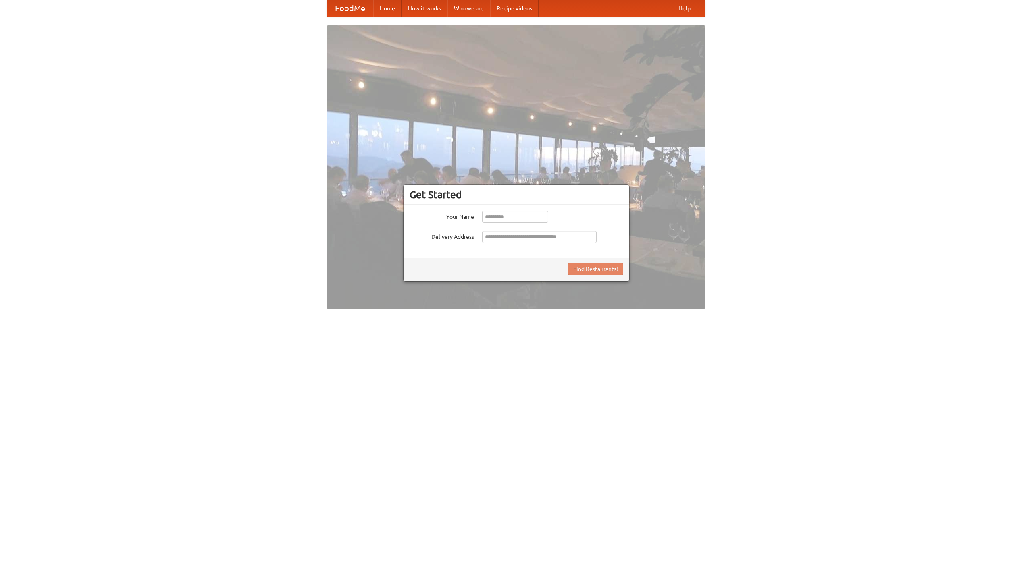 This screenshot has height=570, width=1032. I want to click on h3: Get Started, so click(516, 195).